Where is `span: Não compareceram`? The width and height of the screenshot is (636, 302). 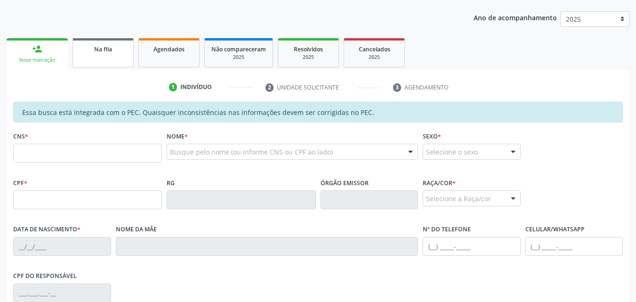
span: Não compareceram is located at coordinates (239, 49).